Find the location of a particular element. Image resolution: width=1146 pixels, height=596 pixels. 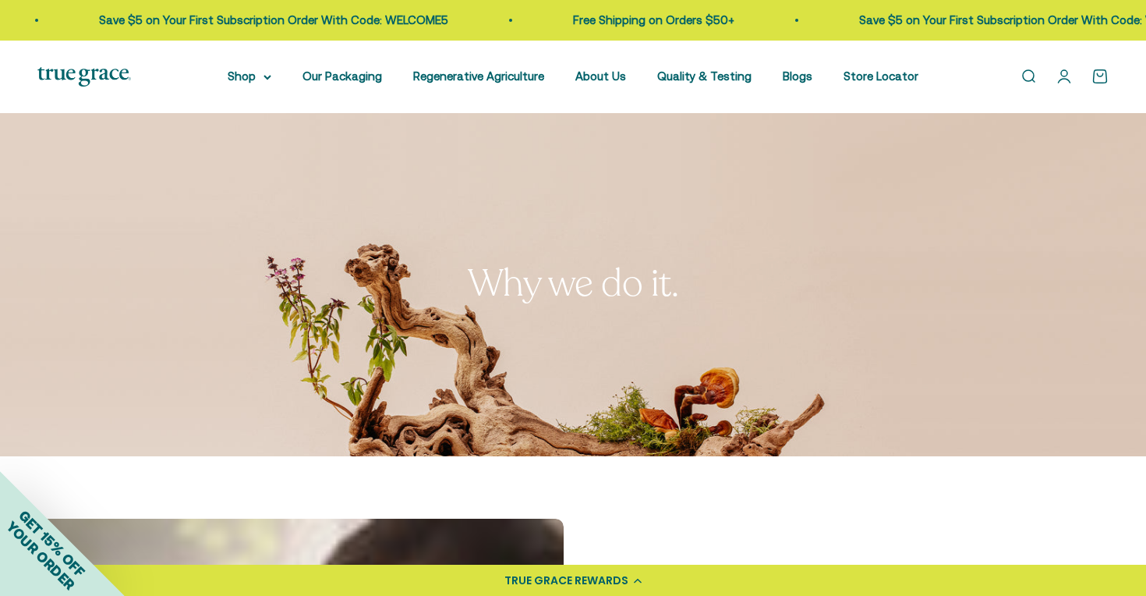

a: Regenerative Agriculture is located at coordinates (479, 76).